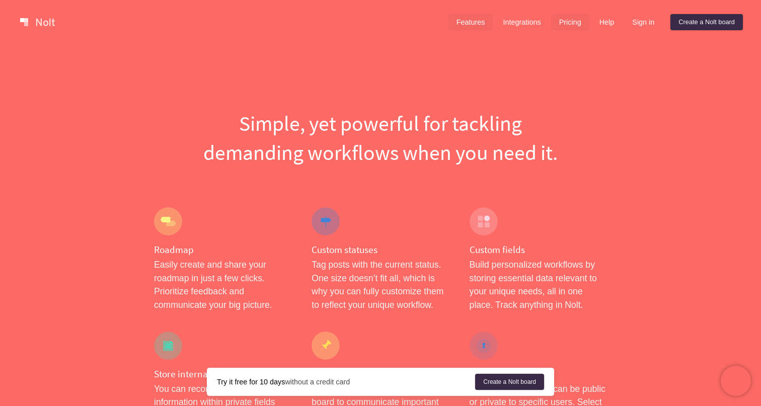  What do you see at coordinates (538, 250) in the screenshot?
I see `h4: Custom fields` at bounding box center [538, 250].